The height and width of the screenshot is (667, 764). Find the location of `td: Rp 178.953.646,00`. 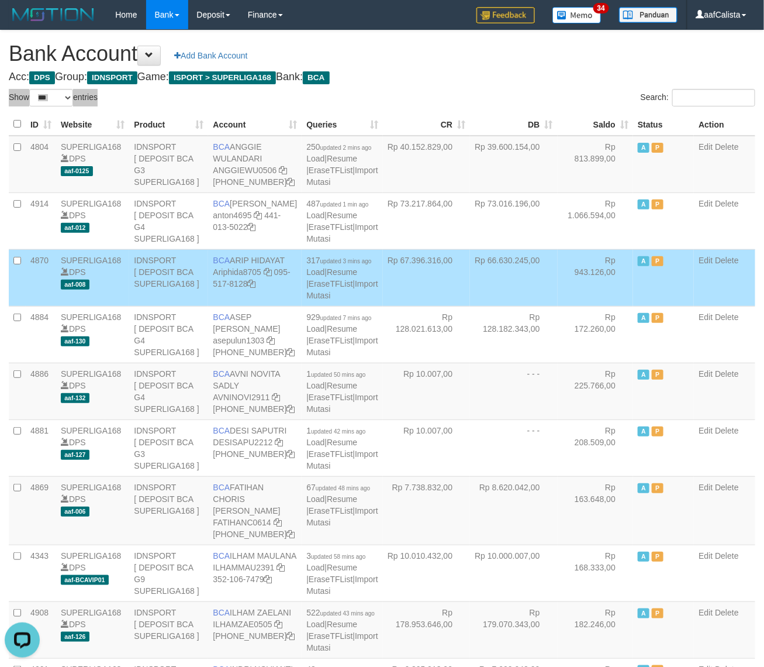

td: Rp 178.953.646,00 is located at coordinates (426, 629).